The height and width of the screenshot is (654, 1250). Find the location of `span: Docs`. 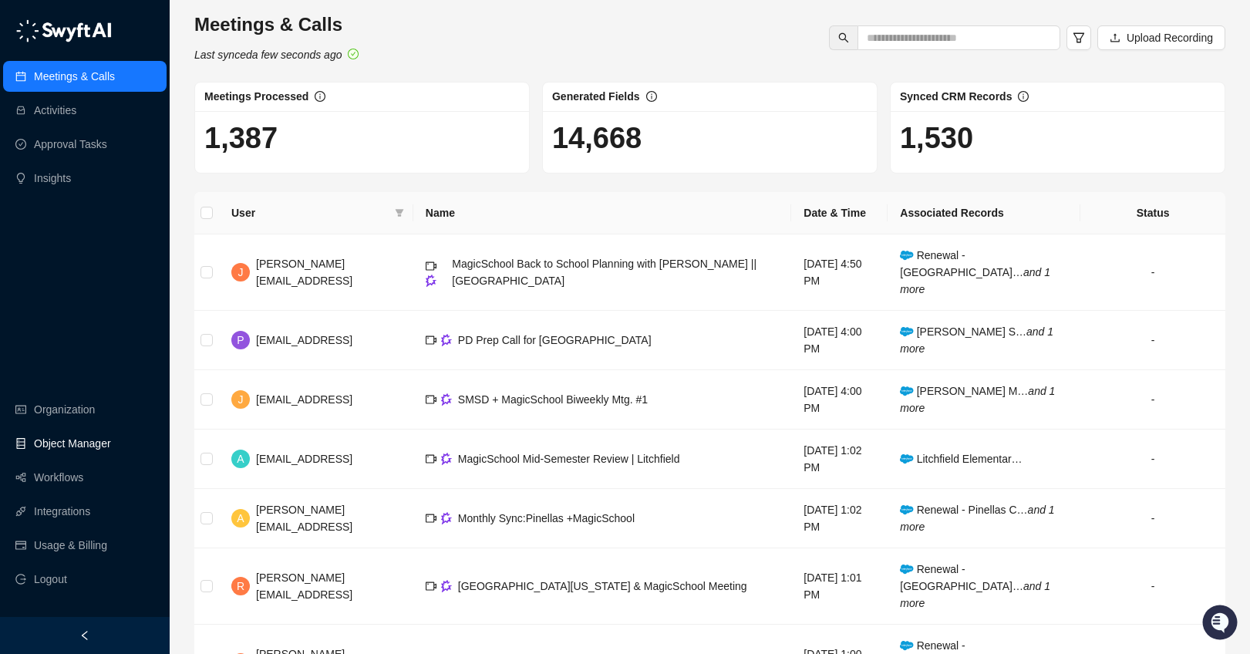

span: Docs is located at coordinates (44, 224).